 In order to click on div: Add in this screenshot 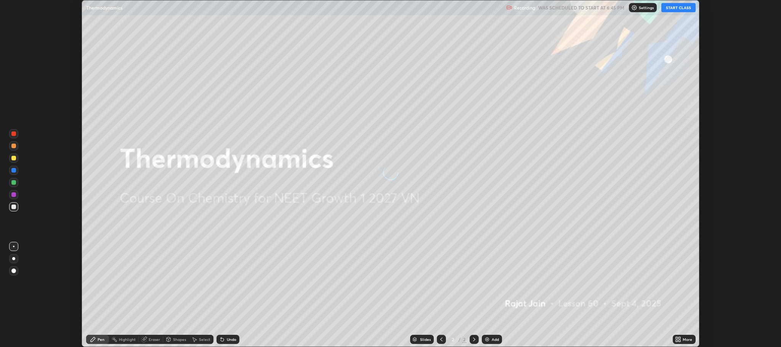, I will do `click(495, 340)`.